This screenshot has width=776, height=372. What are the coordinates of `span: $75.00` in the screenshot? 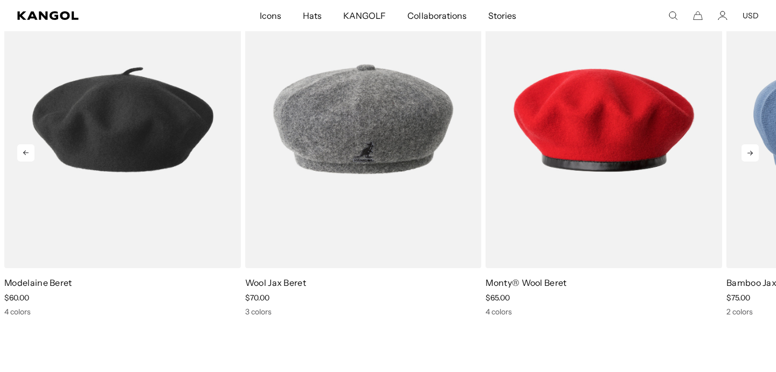 It's located at (738, 298).